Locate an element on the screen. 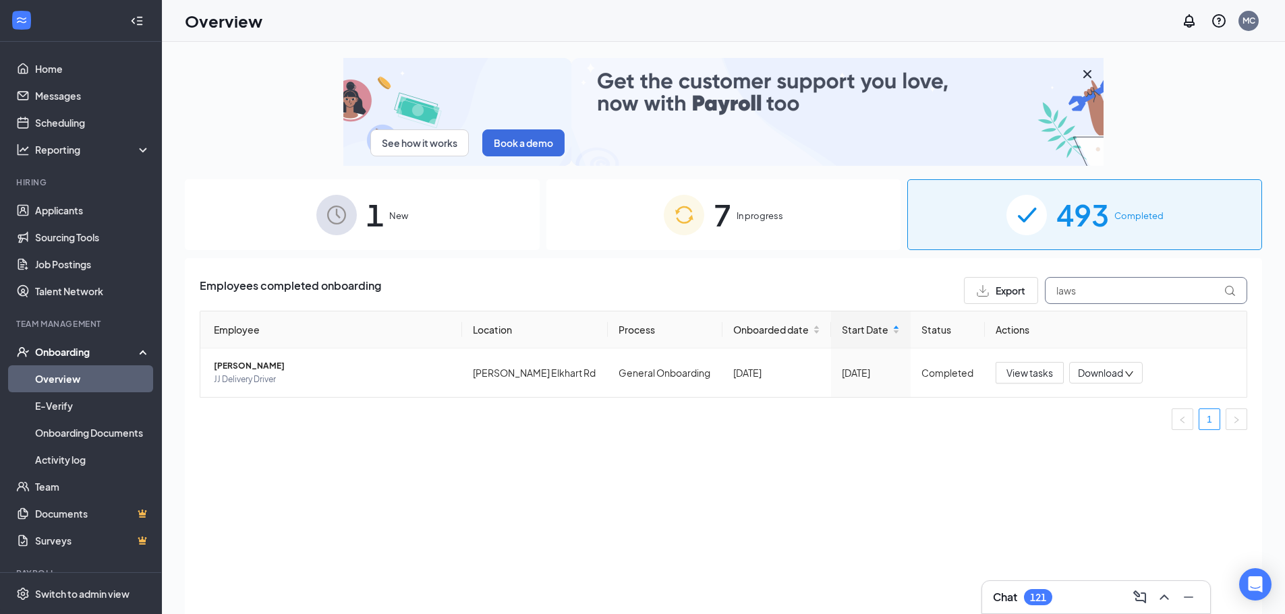 This screenshot has height=614, width=1285. a: SurveysCrown is located at coordinates (92, 541).